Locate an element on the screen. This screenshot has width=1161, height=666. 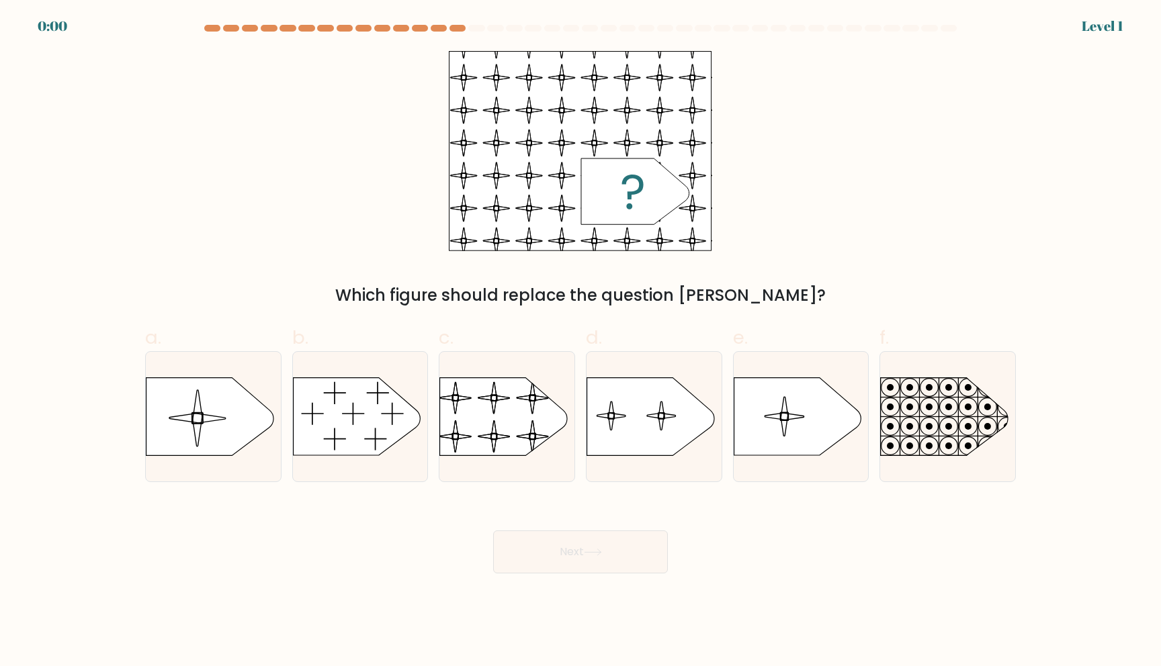
div: 0:00 is located at coordinates (52, 26).